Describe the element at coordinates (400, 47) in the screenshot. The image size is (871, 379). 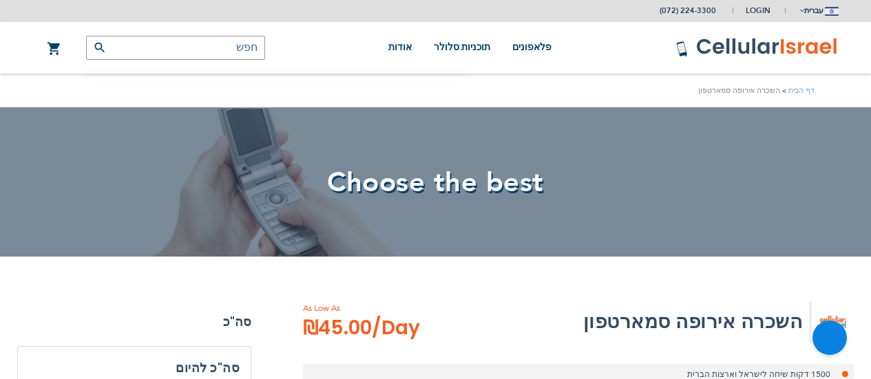
I see `span: אודות` at that location.